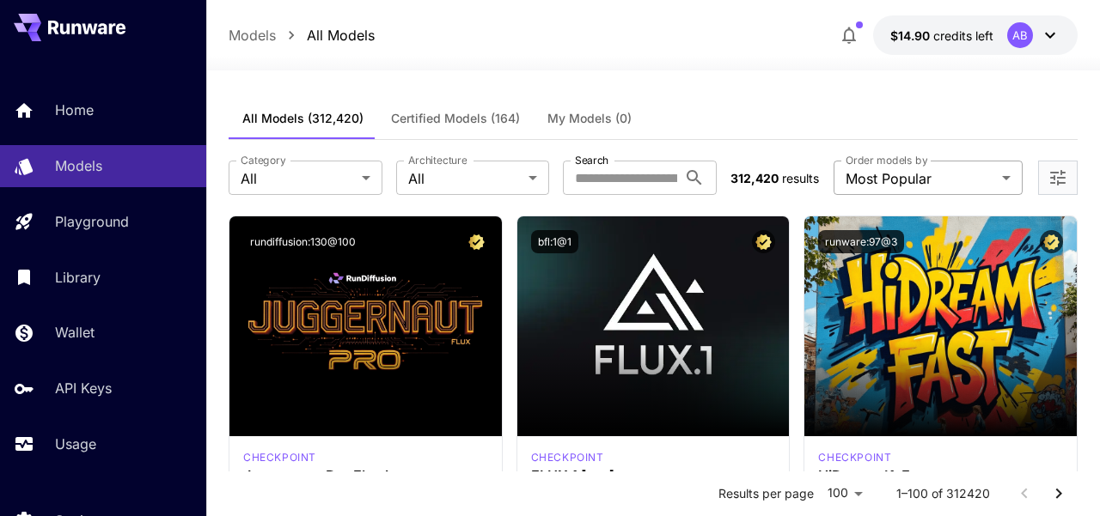  What do you see at coordinates (77, 278) in the screenshot?
I see `p: Library` at bounding box center [77, 278].